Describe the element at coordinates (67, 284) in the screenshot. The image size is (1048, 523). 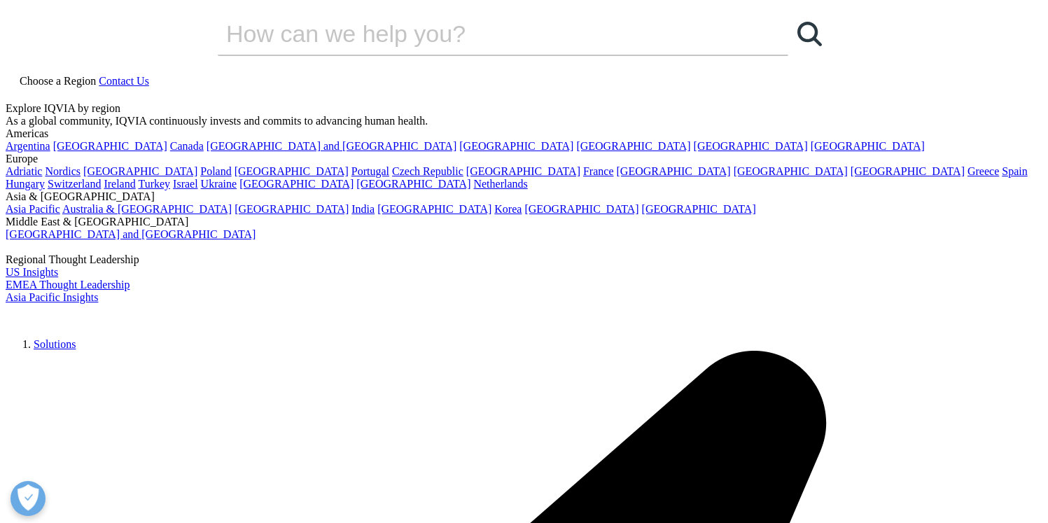
I see `span: EMEA Thought Leadership` at that location.